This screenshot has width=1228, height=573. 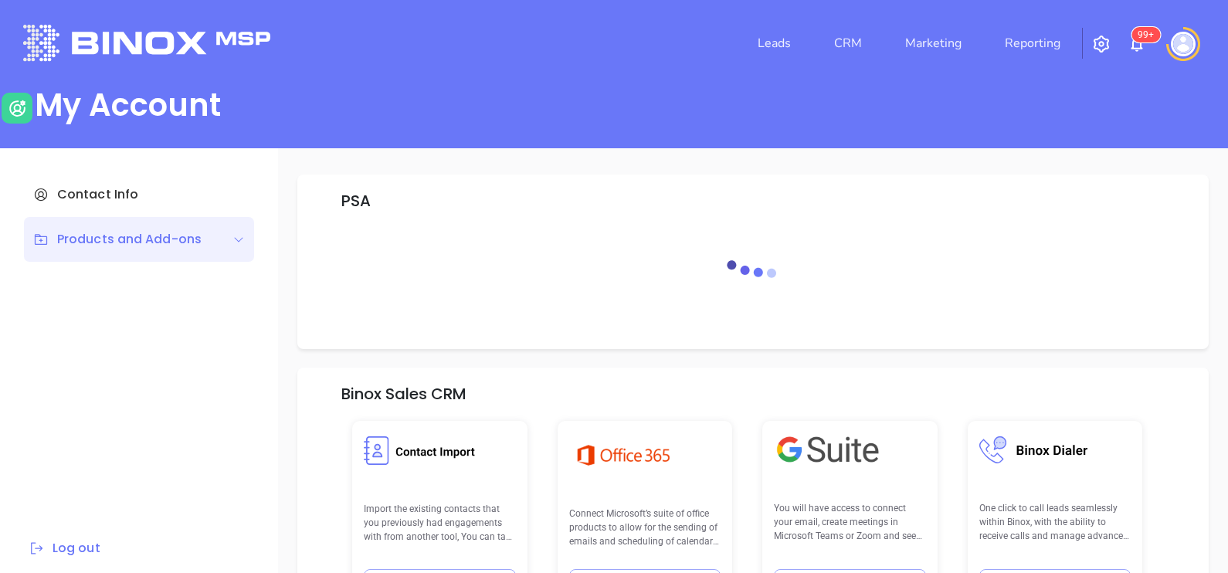 I want to click on h5: PSA, so click(x=356, y=201).